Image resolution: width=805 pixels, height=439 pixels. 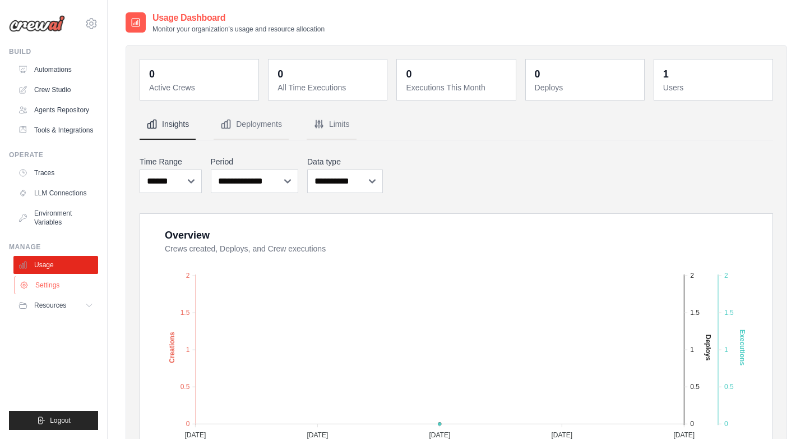 I want to click on a: Settings, so click(x=57, y=285).